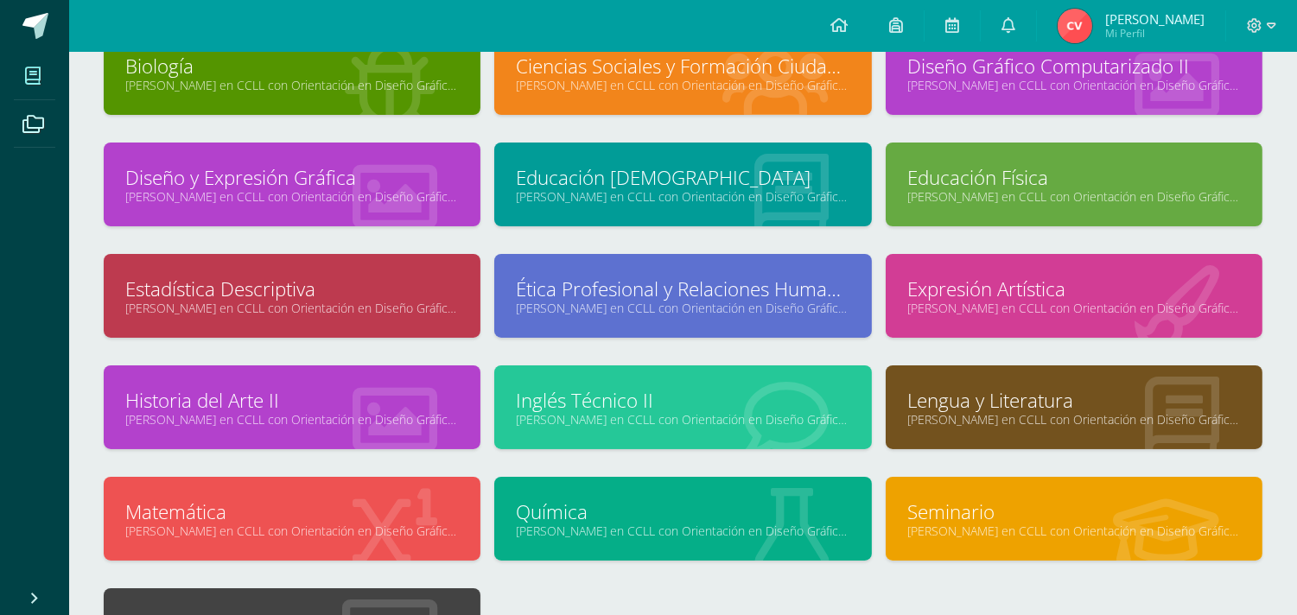 The image size is (1297, 615). I want to click on a: Diseño y Expresión Gráfica, so click(292, 177).